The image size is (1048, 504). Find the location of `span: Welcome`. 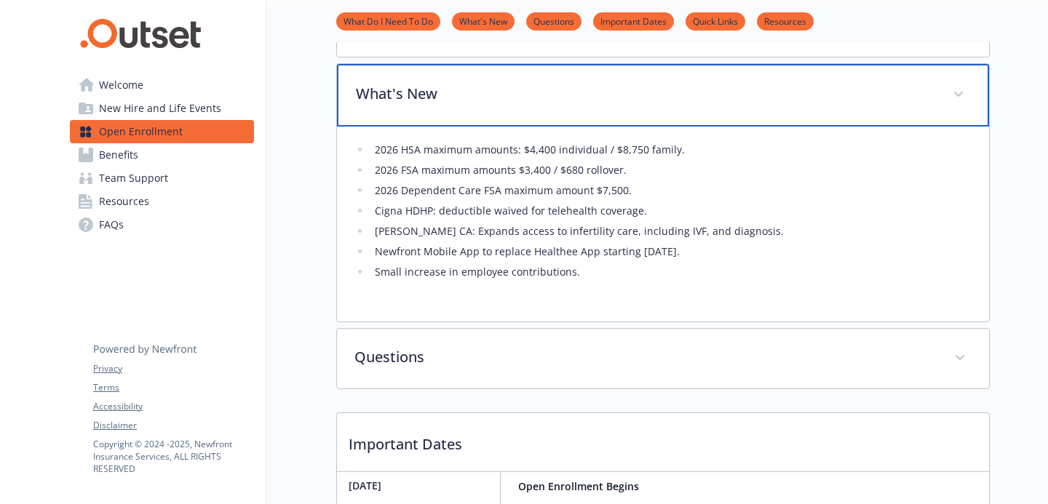

span: Welcome is located at coordinates (121, 85).